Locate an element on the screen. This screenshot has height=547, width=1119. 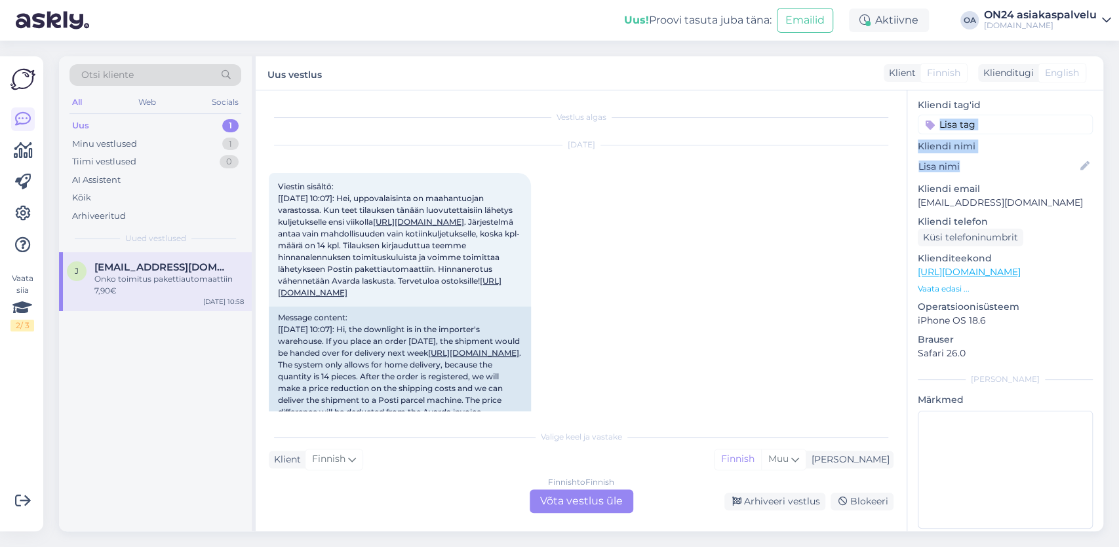
div: Küsi telefoninumbrit is located at coordinates (970, 237).